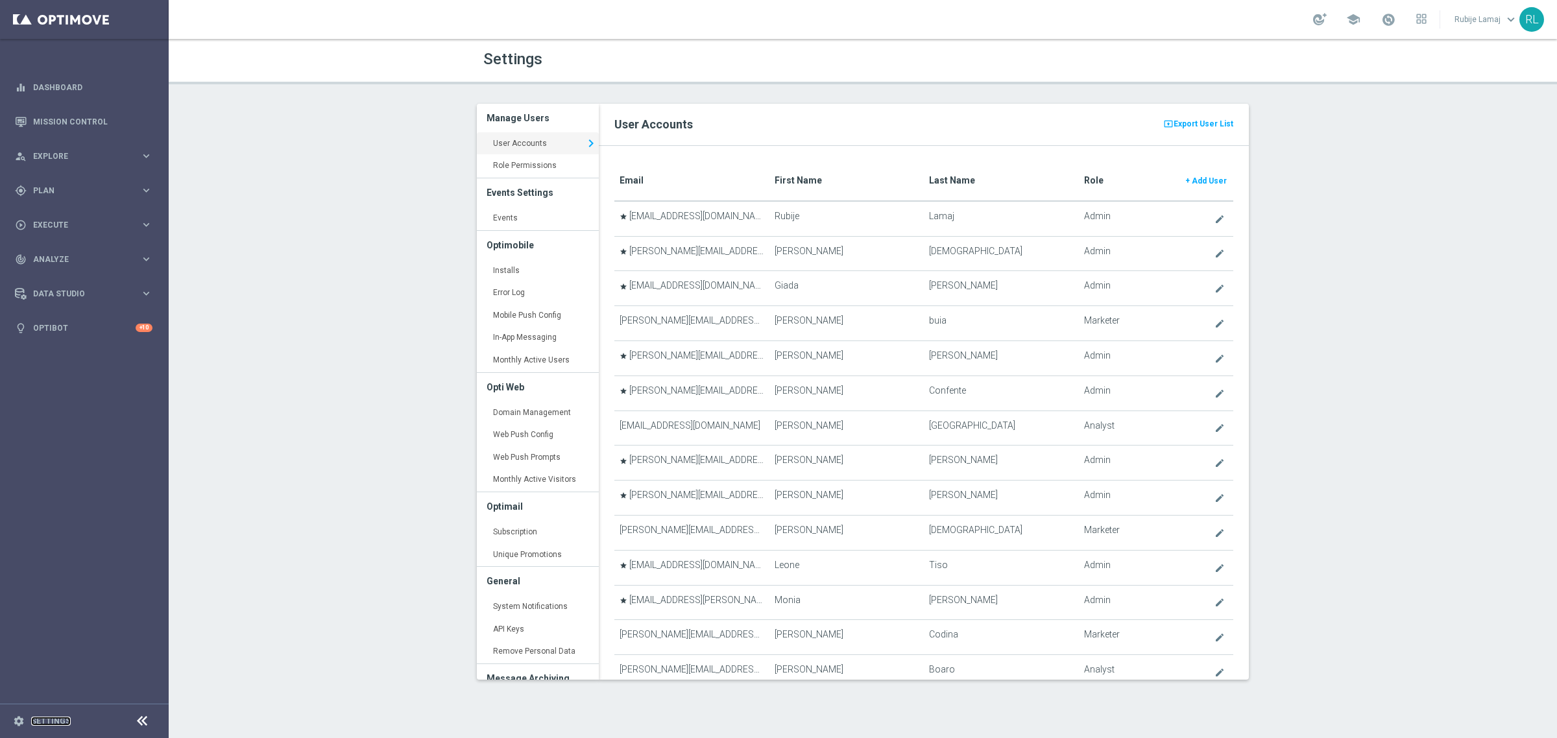 The image size is (1557, 738). What do you see at coordinates (668, 59) in the screenshot?
I see `h1: Settings` at bounding box center [668, 59].